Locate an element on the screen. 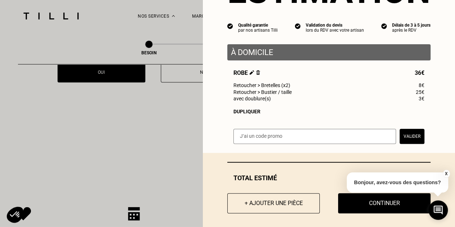 The image size is (455, 227). span: 3€ is located at coordinates (422, 99).